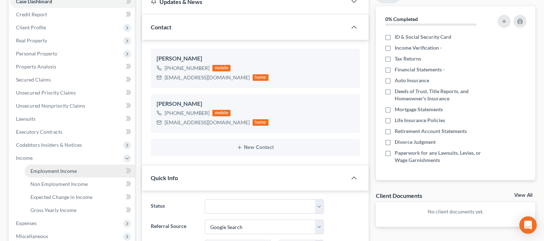 This screenshot has height=241, width=544. Describe the element at coordinates (39, 131) in the screenshot. I see `span: Executory Contracts` at that location.